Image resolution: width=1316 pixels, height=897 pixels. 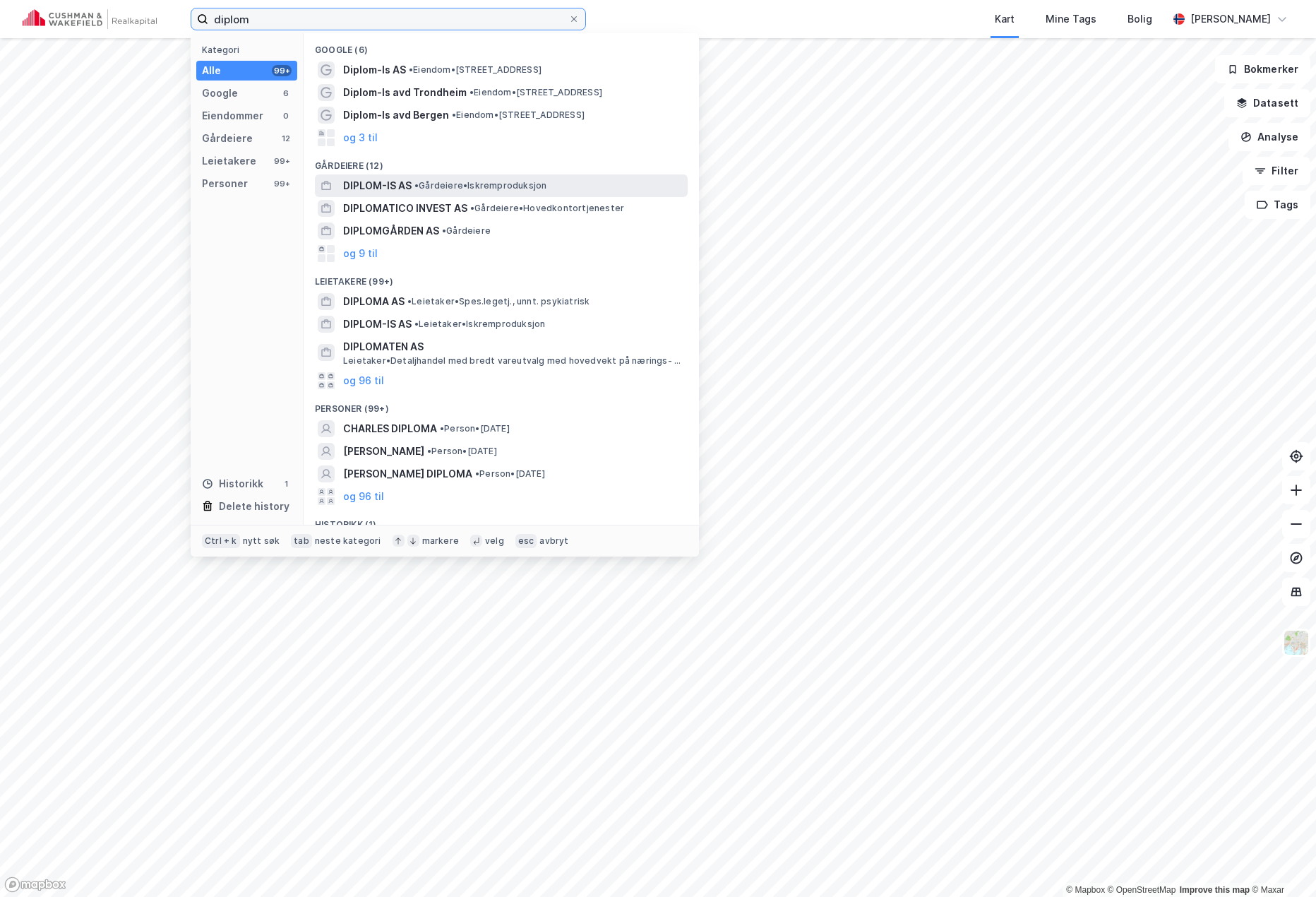 I want to click on button: Filter, so click(x=1277, y=171).